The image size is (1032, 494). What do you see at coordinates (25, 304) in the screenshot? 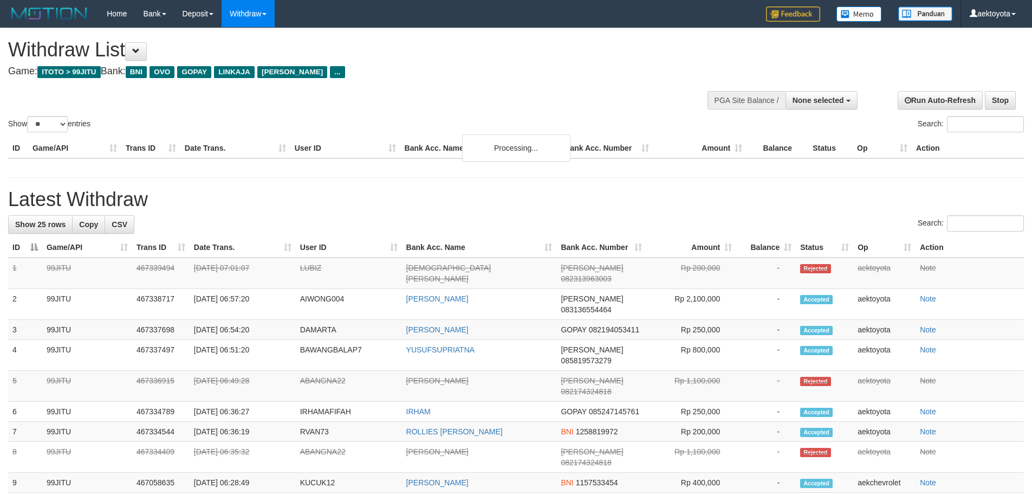
I see `td: 2` at bounding box center [25, 304].